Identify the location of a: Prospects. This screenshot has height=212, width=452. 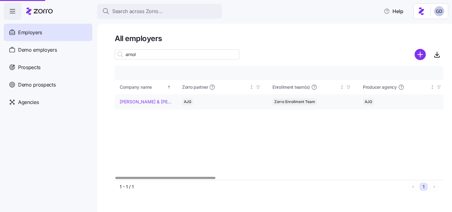
(48, 67).